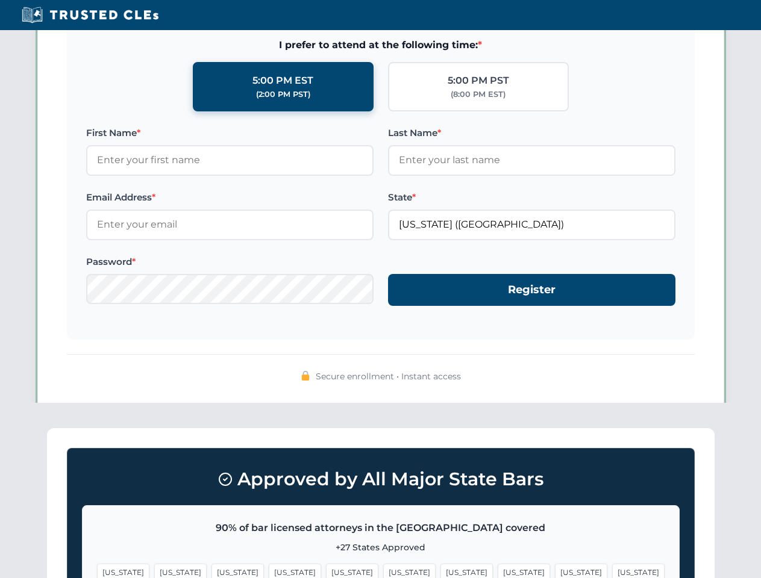 This screenshot has height=578, width=761. Describe the element at coordinates (90, 15) in the screenshot. I see `img: Trusted CLEs` at that location.